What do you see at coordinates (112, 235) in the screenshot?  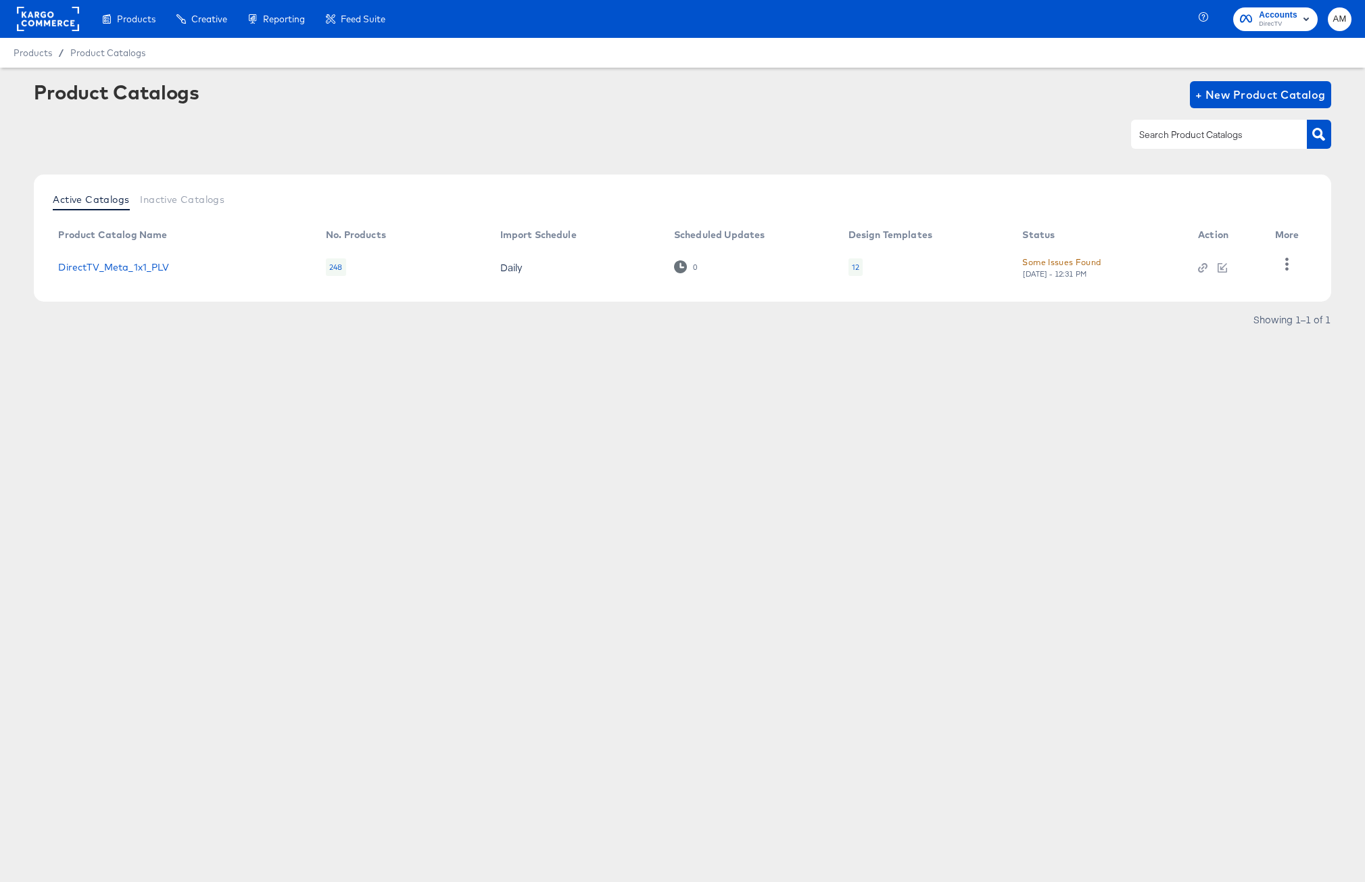 I see `div: Product Catalog Name` at bounding box center [112, 235].